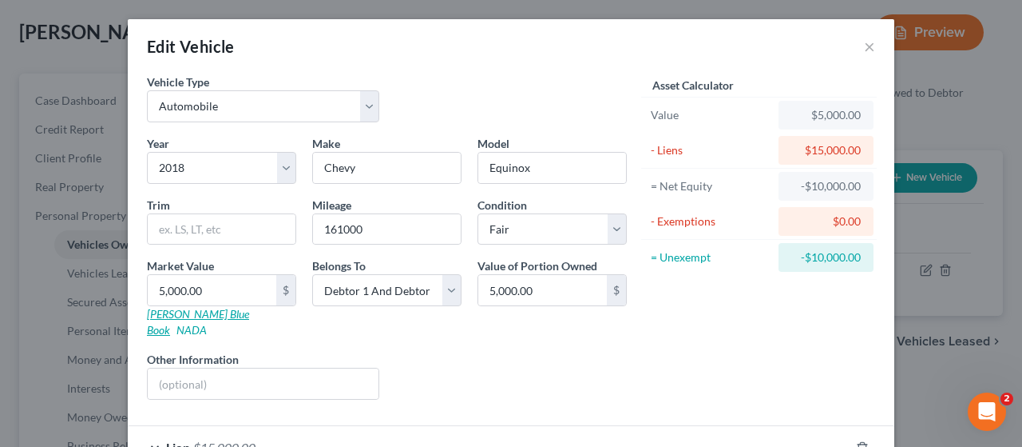  I want to click on div: - Liens, so click(711, 150).